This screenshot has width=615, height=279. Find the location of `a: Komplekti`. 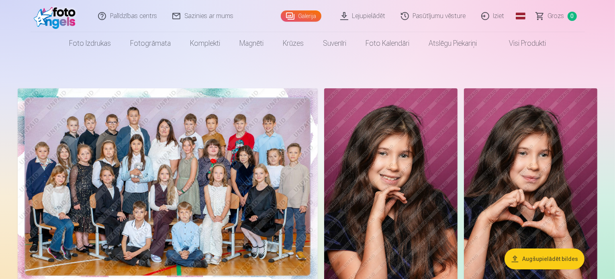

a: Komplekti is located at coordinates (205, 43).